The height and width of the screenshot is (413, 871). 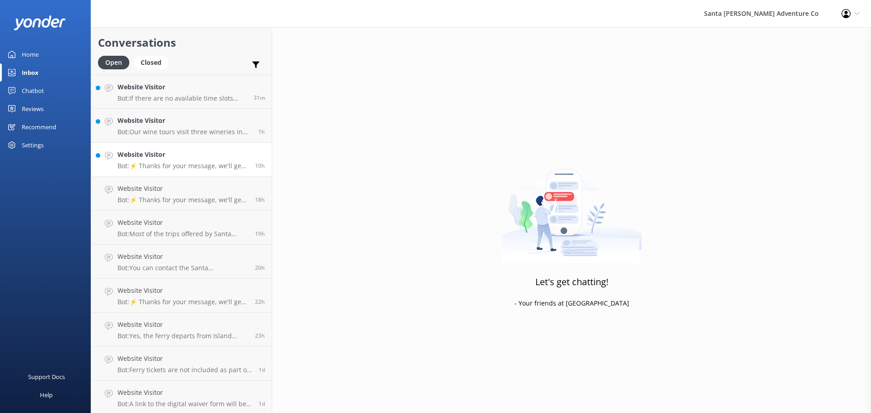 What do you see at coordinates (181, 364) in the screenshot?
I see `a: Website VisitorBot:Ferry tickets are not included as part of our tours, but you can add them duri...` at bounding box center [181, 364].